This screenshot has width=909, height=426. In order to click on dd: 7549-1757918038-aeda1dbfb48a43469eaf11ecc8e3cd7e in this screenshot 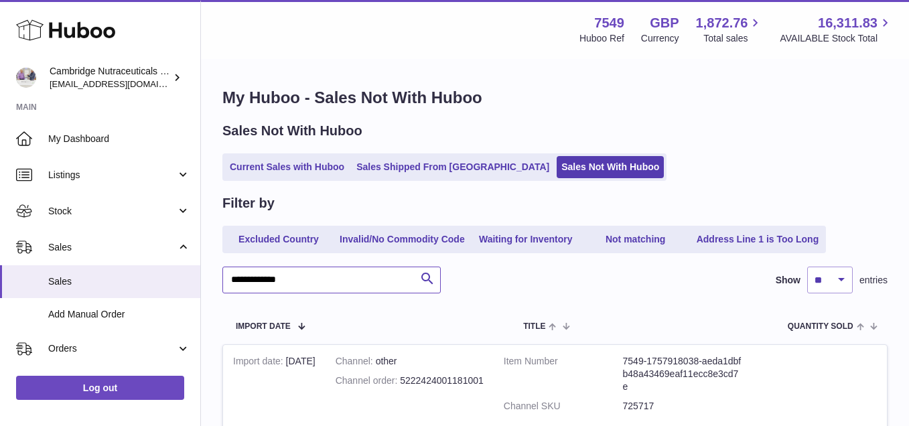, I will do `click(683, 374)`.